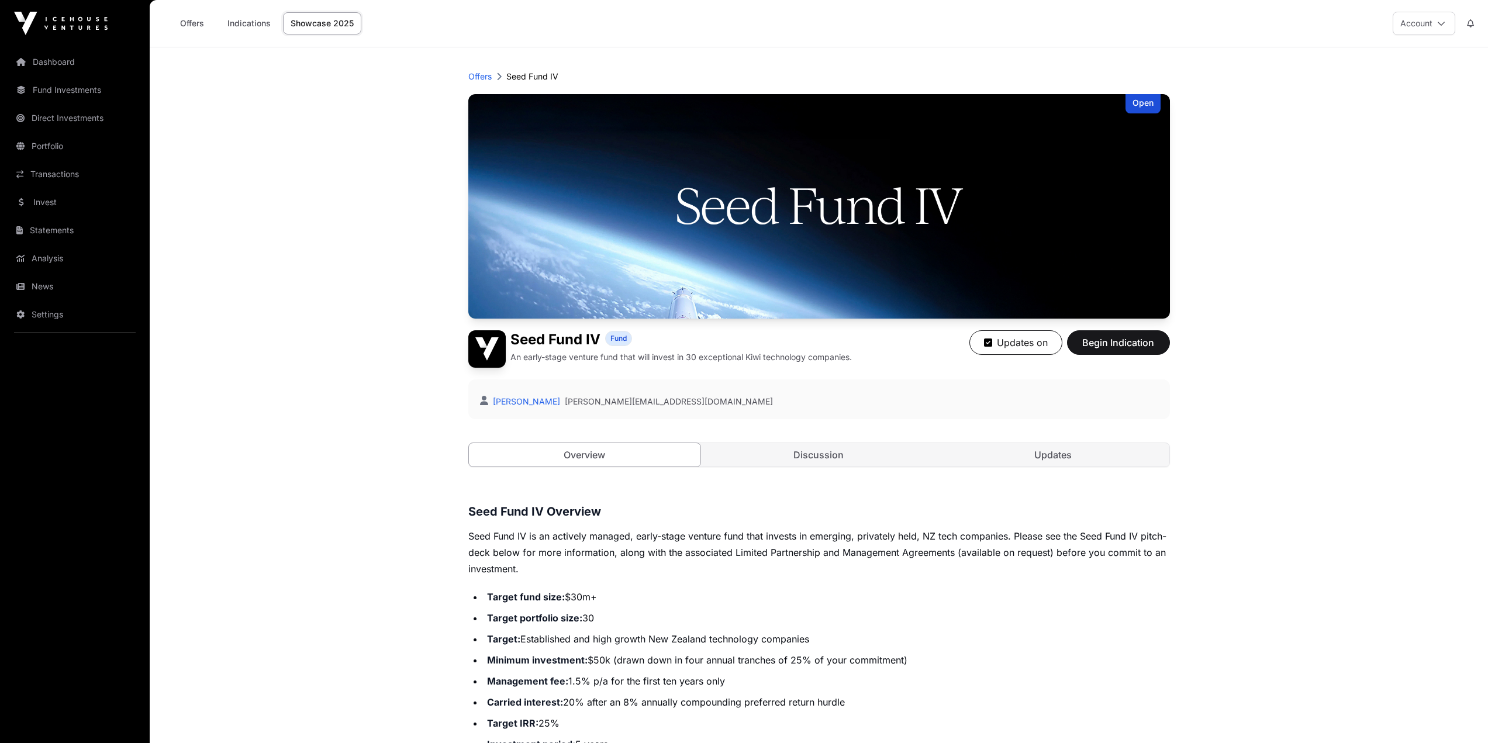 The image size is (1488, 743). What do you see at coordinates (534, 618) in the screenshot?
I see `strong: Target portfolio size:` at bounding box center [534, 618].